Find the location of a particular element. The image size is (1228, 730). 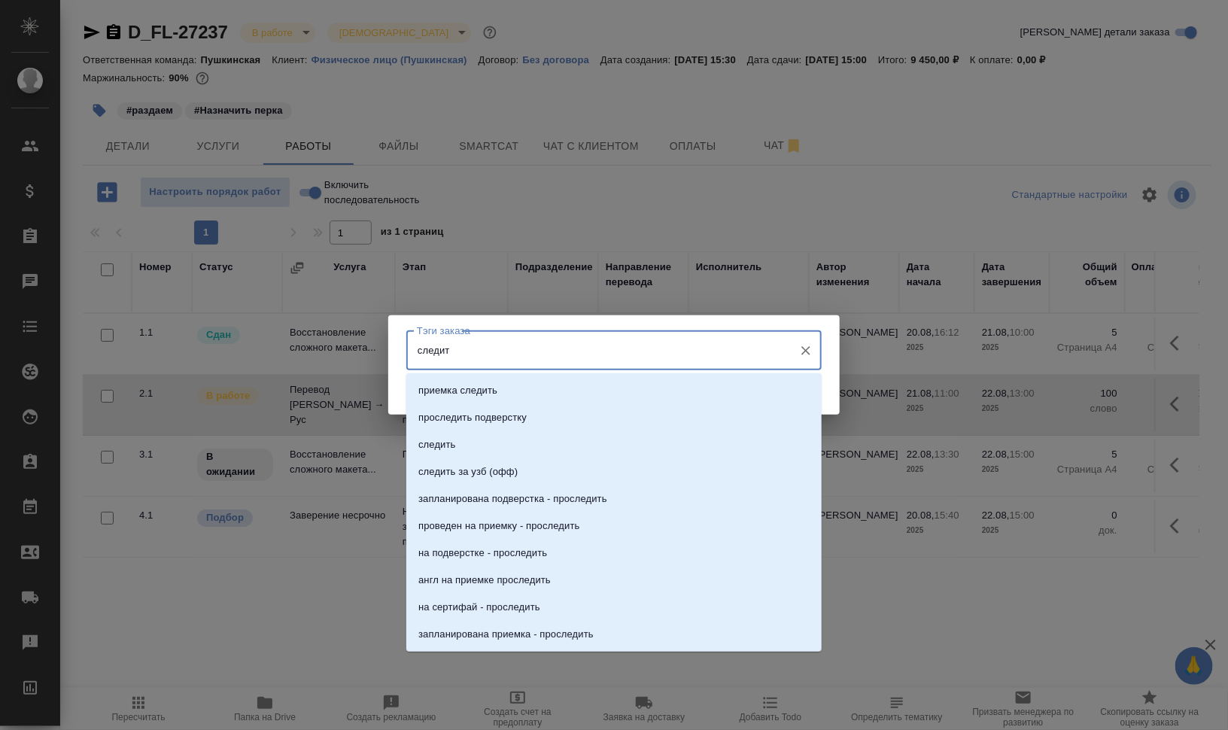

button: Очистить is located at coordinates (806, 351).